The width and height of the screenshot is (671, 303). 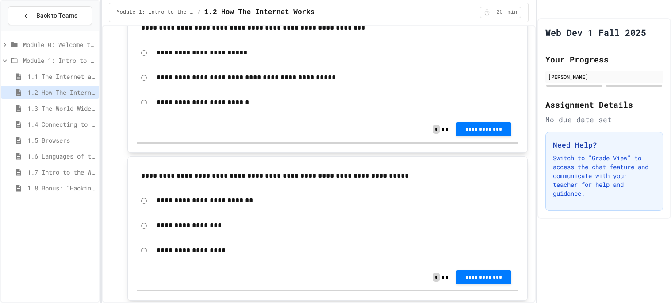 I want to click on span: 1.6 Languages of the Web, so click(x=62, y=156).